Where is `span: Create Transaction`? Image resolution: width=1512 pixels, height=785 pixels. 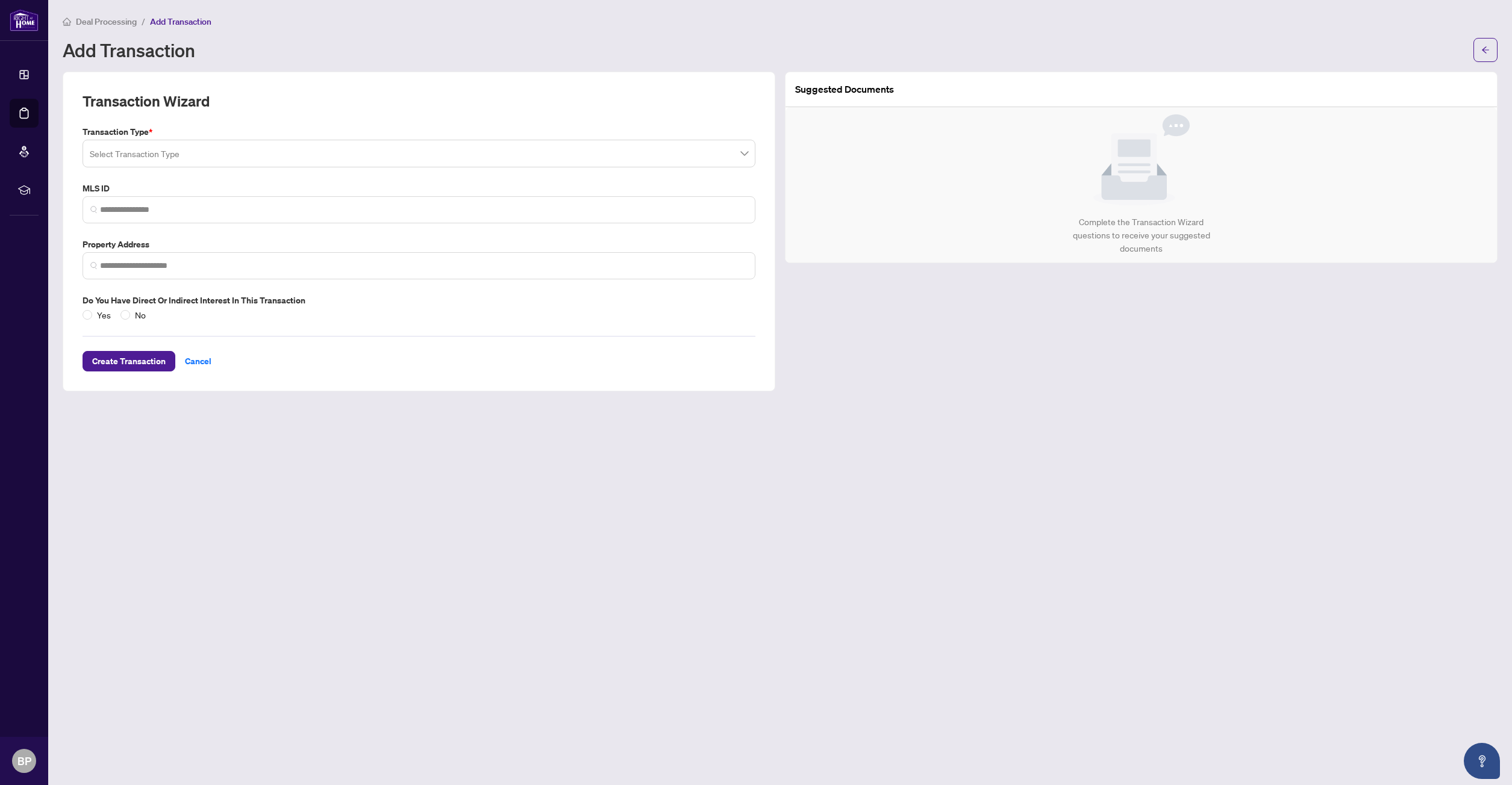
span: Create Transaction is located at coordinates (129, 361).